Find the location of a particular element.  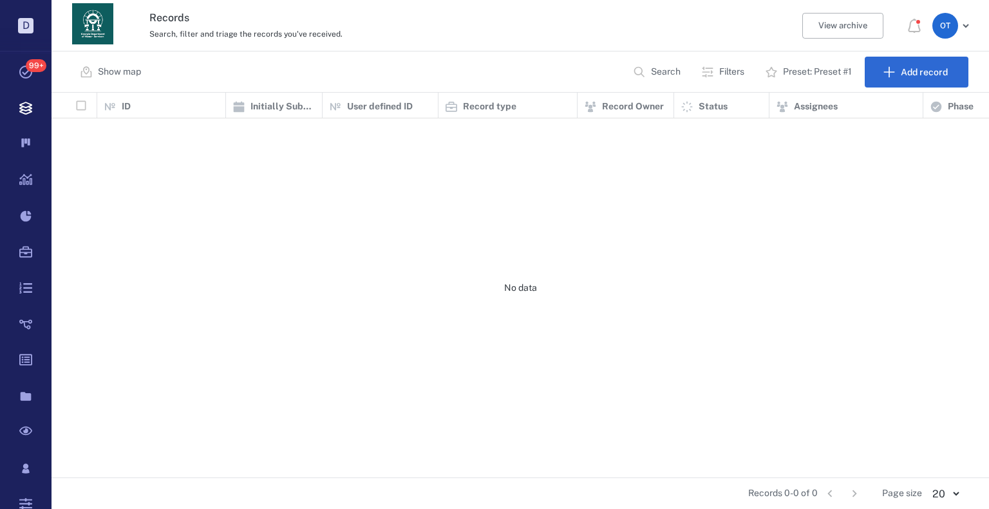

button: Add record is located at coordinates (916, 72).